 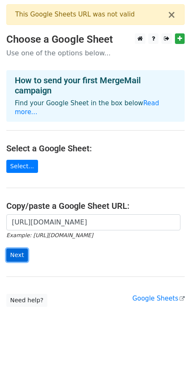 What do you see at coordinates (96, 53) in the screenshot?
I see `p: Use one of the options below...` at bounding box center [96, 53].